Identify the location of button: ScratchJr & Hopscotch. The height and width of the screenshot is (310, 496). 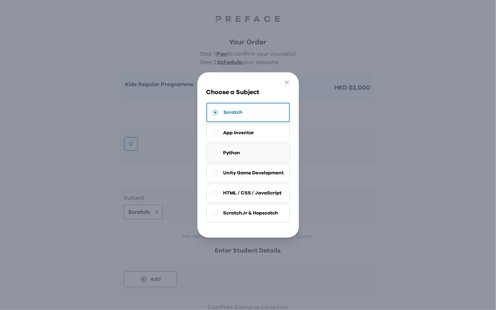
(248, 213).